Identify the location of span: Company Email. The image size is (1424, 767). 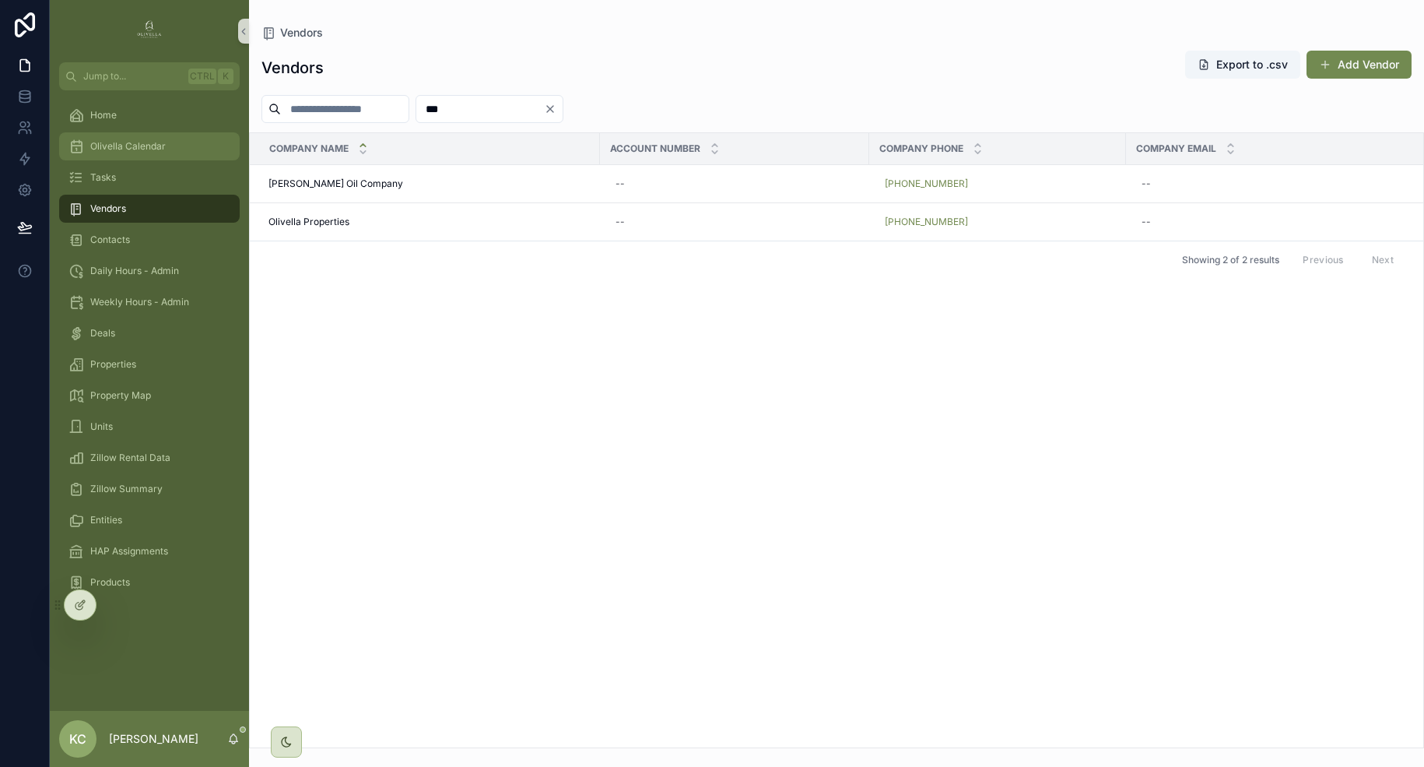
(1176, 149).